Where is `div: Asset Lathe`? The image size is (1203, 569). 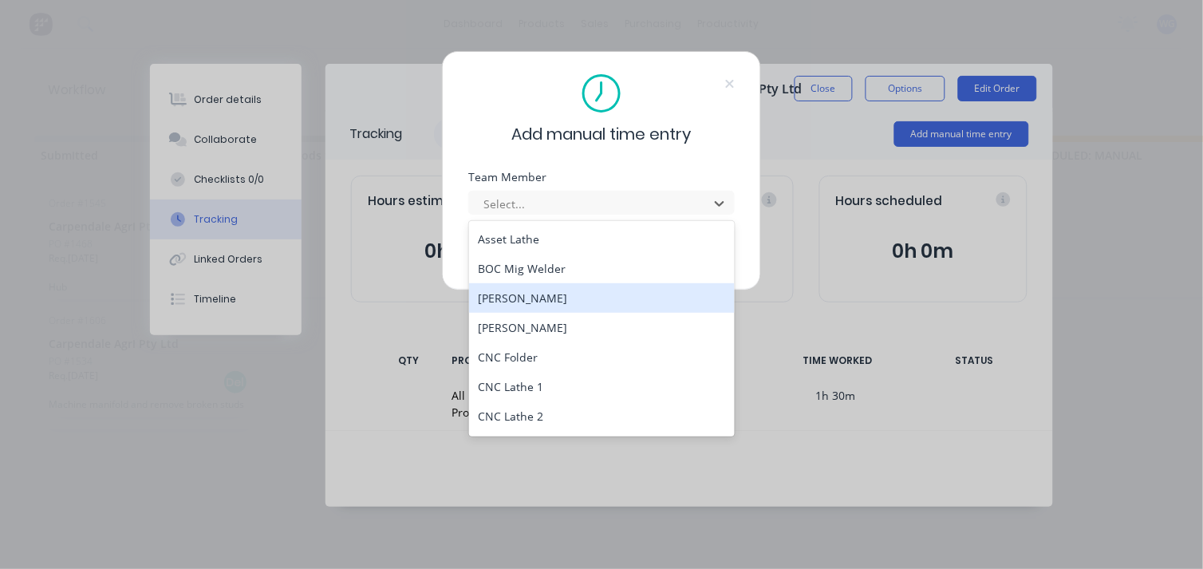 div: Asset Lathe is located at coordinates (602, 239).